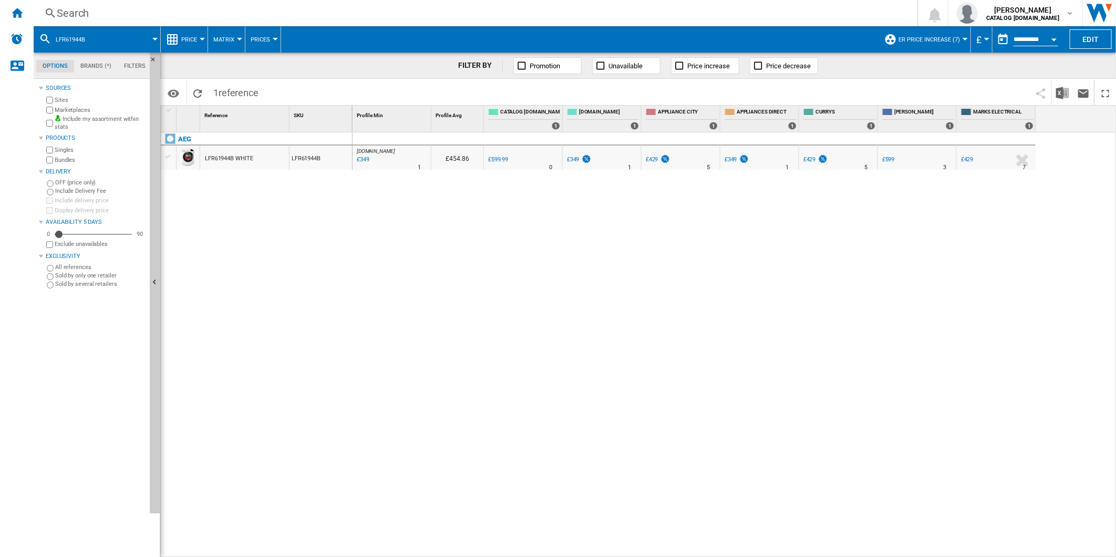 The image size is (1116, 557). What do you see at coordinates (100, 210) in the screenshot?
I see `label: Display delivery price` at bounding box center [100, 210].